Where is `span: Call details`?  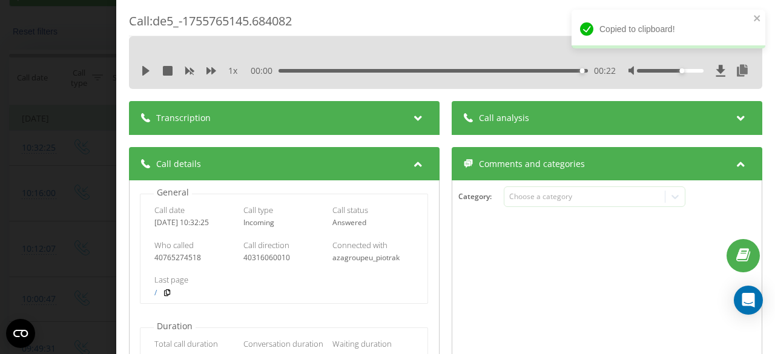
span: Call details is located at coordinates (179, 164).